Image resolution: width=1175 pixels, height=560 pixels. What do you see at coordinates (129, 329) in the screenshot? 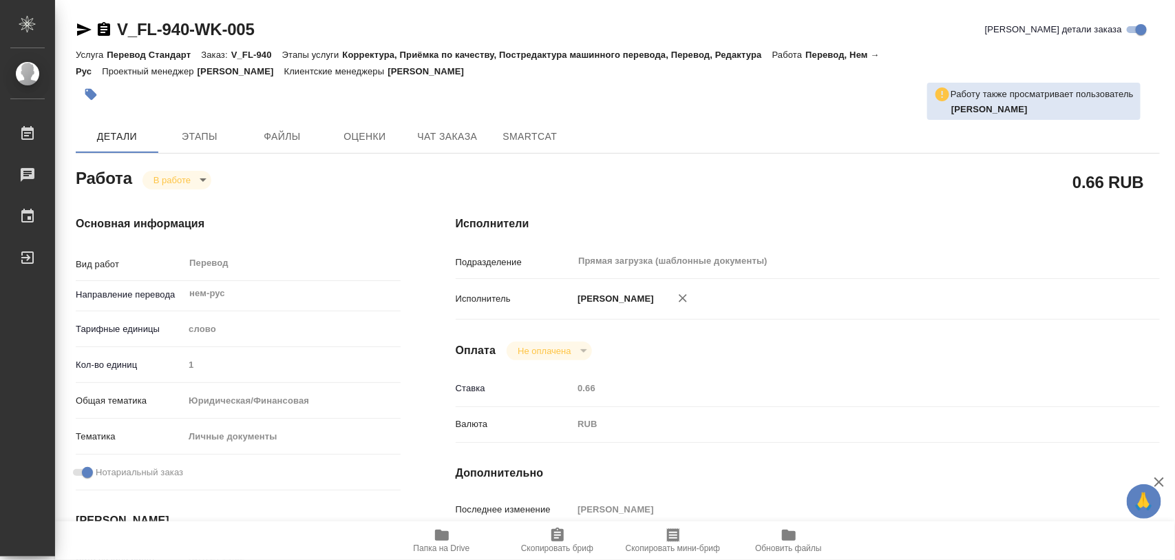
I see `p: Тарифные единицы` at bounding box center [129, 329].